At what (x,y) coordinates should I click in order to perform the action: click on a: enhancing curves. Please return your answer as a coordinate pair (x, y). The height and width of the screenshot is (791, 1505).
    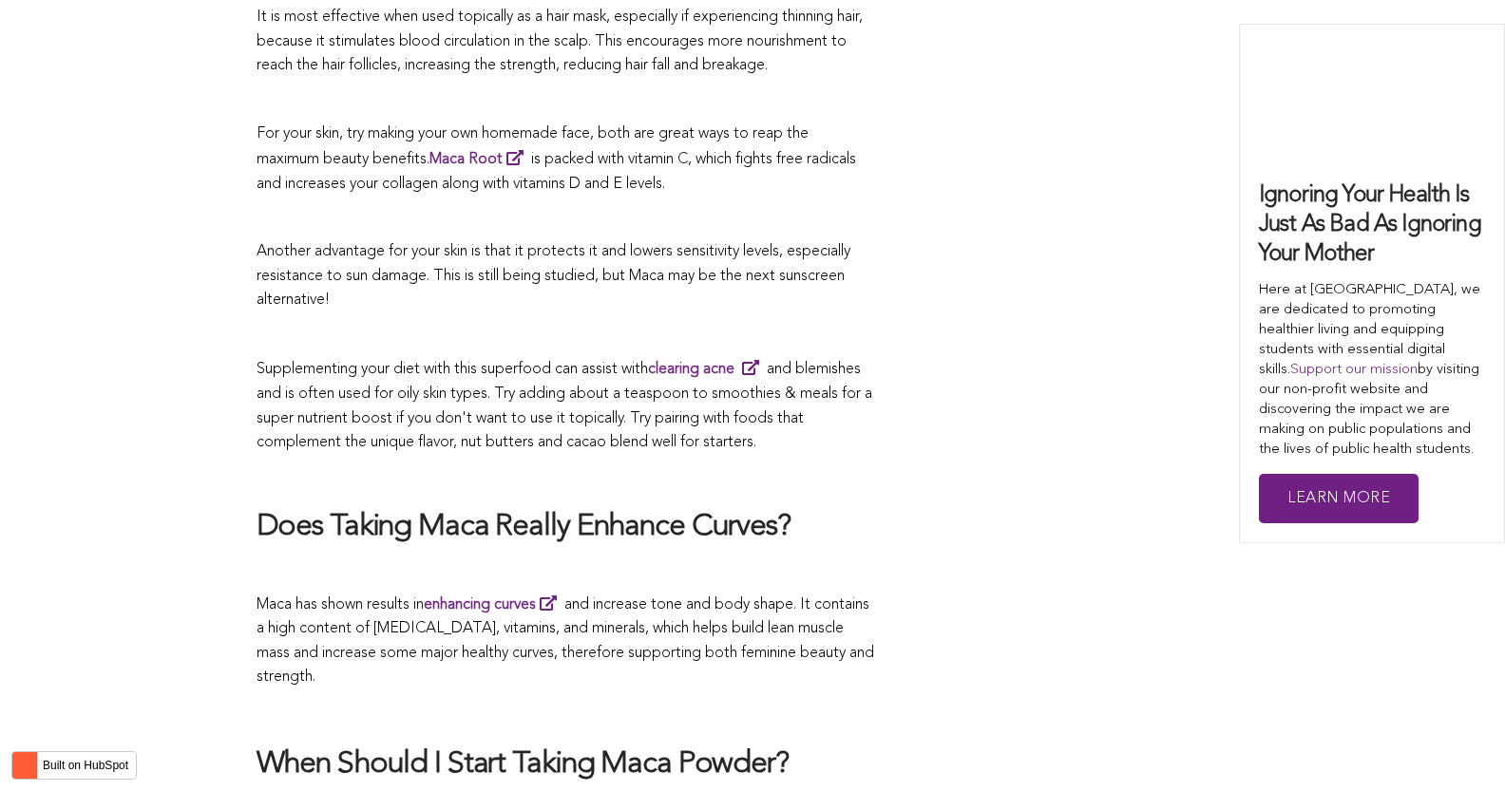
    Looking at the image, I should click on (494, 605).